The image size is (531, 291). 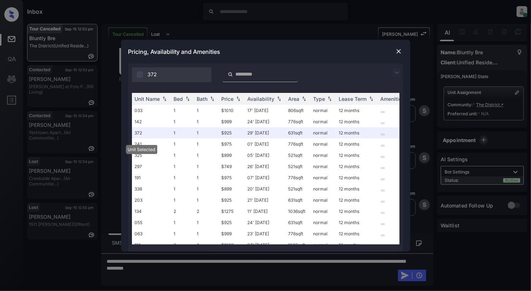 What do you see at coordinates (151, 166) in the screenshot?
I see `td: 297` at bounding box center [151, 166].